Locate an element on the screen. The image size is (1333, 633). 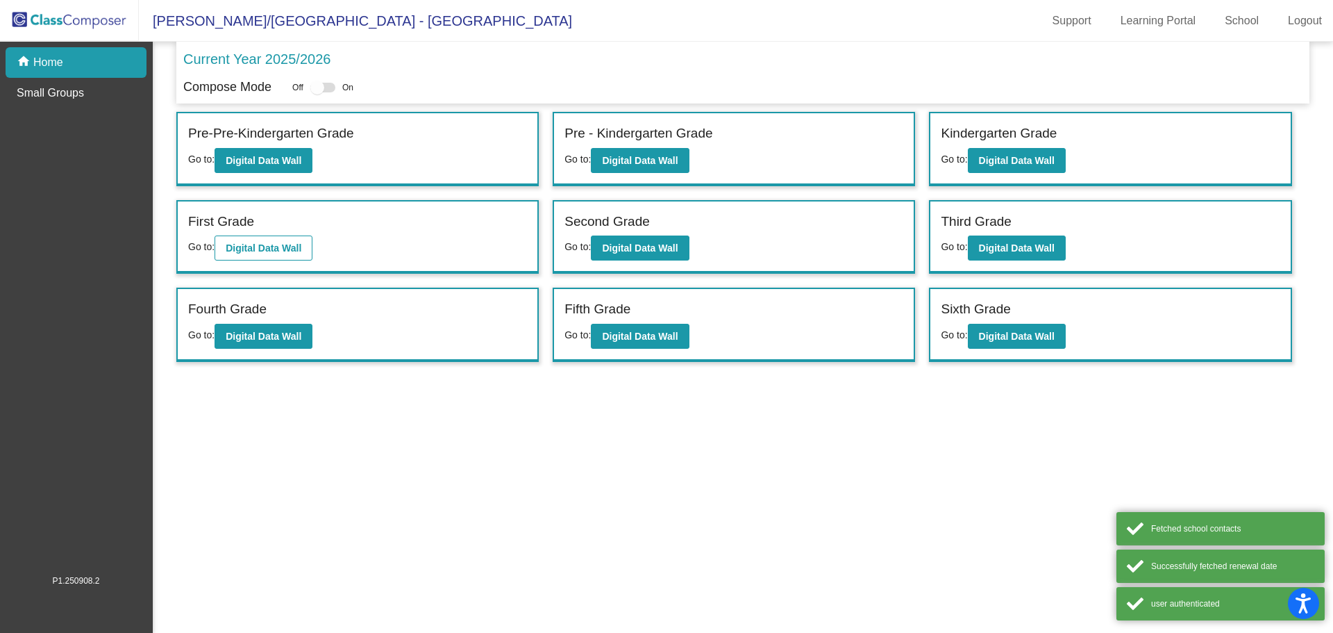
label: Second Grade is located at coordinates (607, 221).